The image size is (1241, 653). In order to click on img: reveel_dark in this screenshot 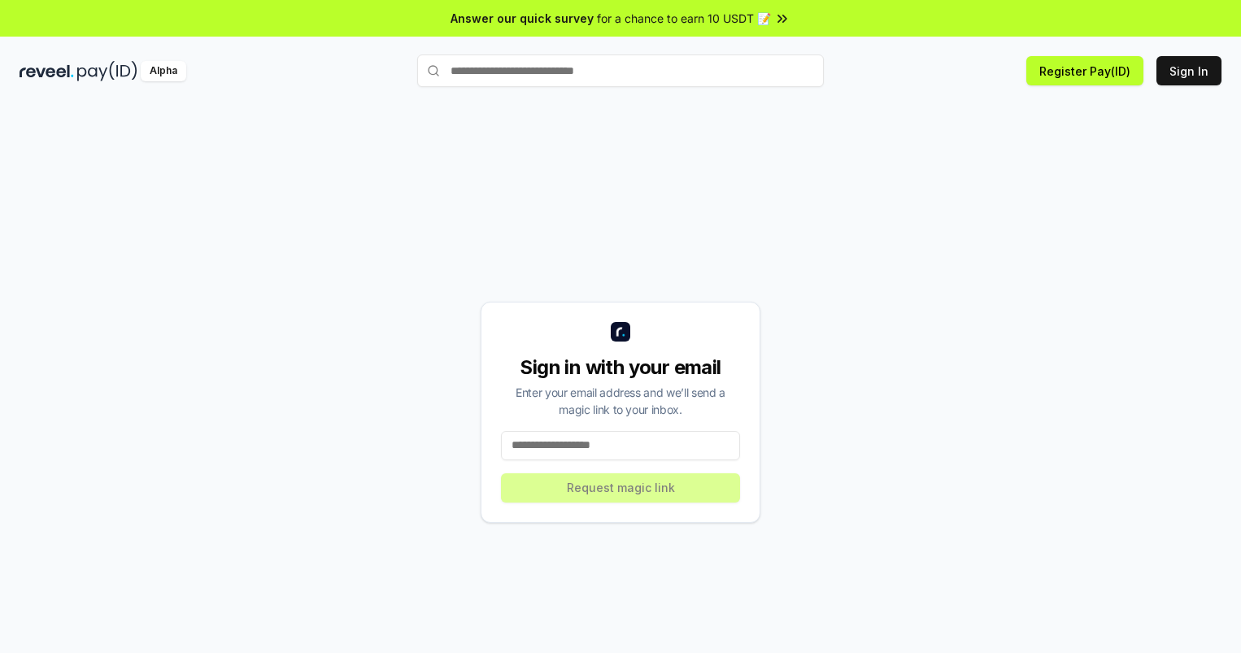, I will do `click(46, 71)`.